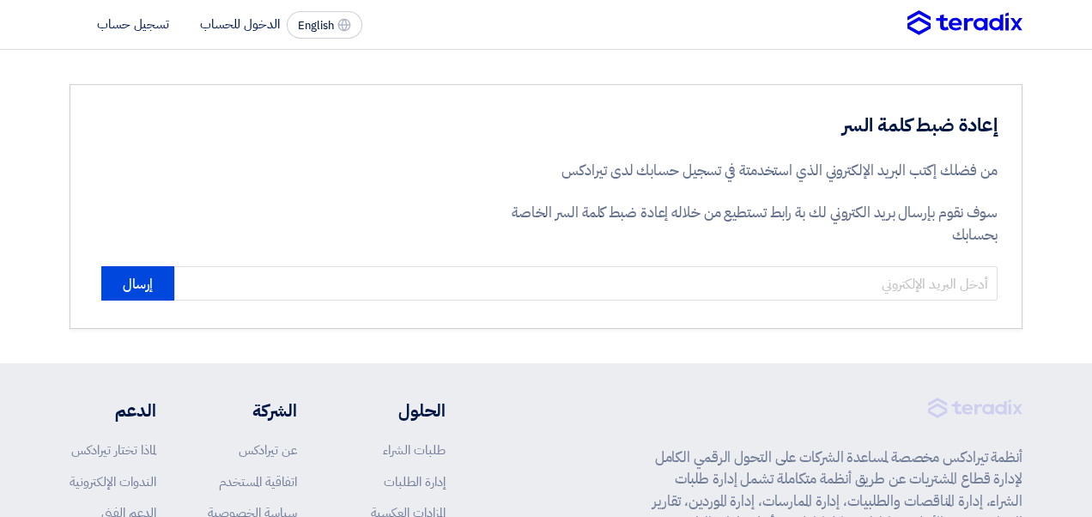 Image resolution: width=1092 pixels, height=517 pixels. What do you see at coordinates (112, 410) in the screenshot?
I see `li: الدعم` at bounding box center [112, 410].